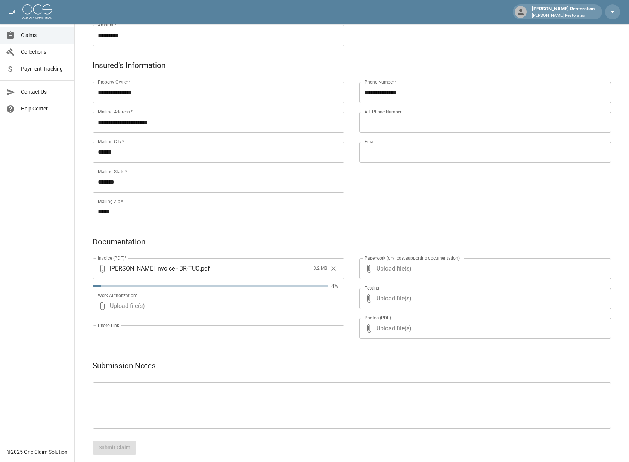  I want to click on label: Mailing Address, so click(115, 112).